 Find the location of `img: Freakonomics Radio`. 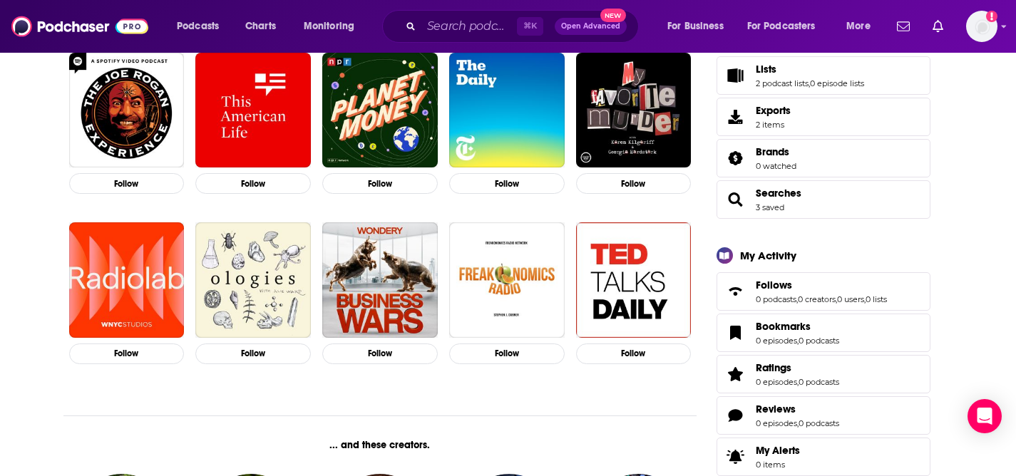

img: Freakonomics Radio is located at coordinates (507, 280).